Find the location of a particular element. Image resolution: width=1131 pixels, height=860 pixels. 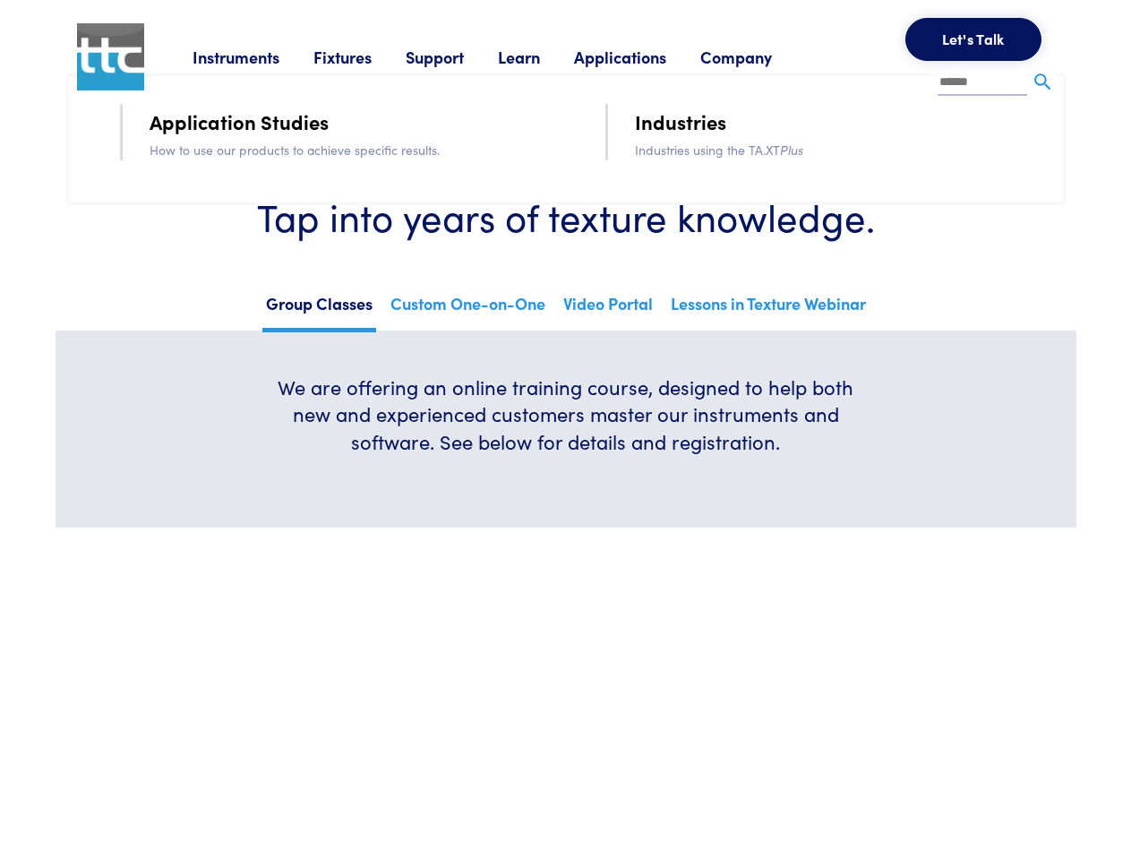

a: Group Classes is located at coordinates (319, 310).